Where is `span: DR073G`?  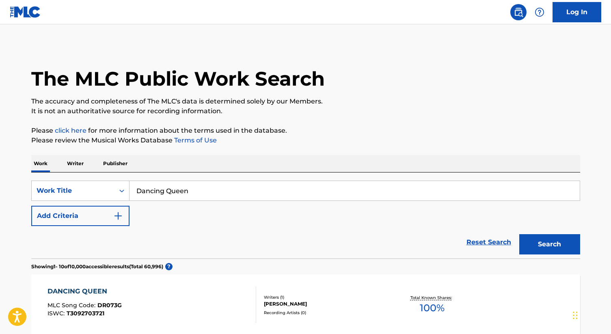 span: DR073G is located at coordinates (110, 305).